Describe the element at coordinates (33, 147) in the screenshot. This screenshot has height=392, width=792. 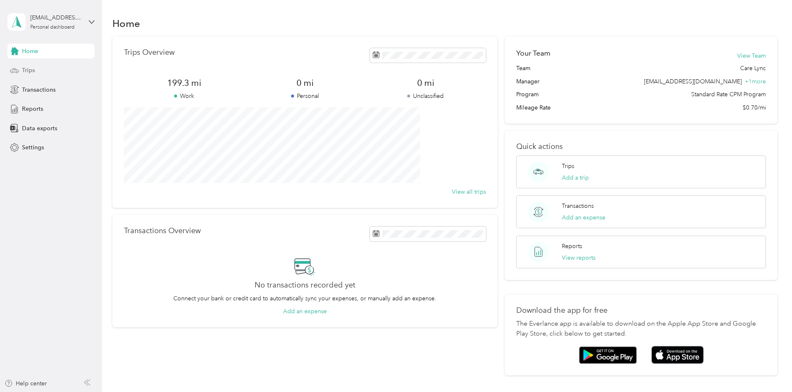
I see `span: Settings` at that location.